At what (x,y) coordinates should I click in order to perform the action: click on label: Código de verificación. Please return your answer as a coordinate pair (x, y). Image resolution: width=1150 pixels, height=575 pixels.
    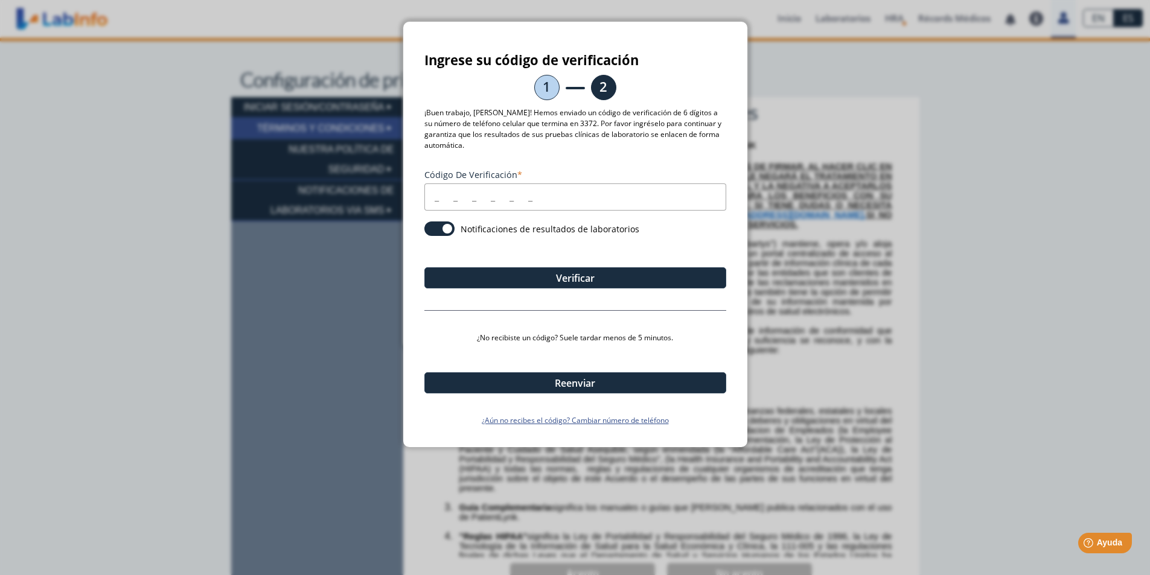
    Looking at the image, I should click on (575, 174).